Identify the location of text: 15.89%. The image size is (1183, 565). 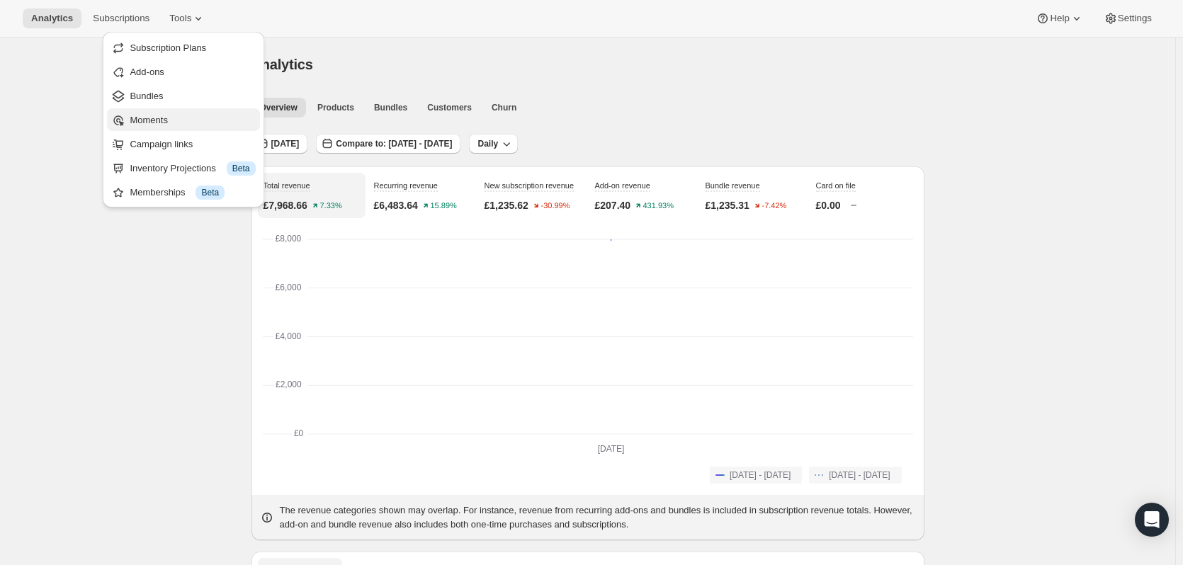
(444, 206).